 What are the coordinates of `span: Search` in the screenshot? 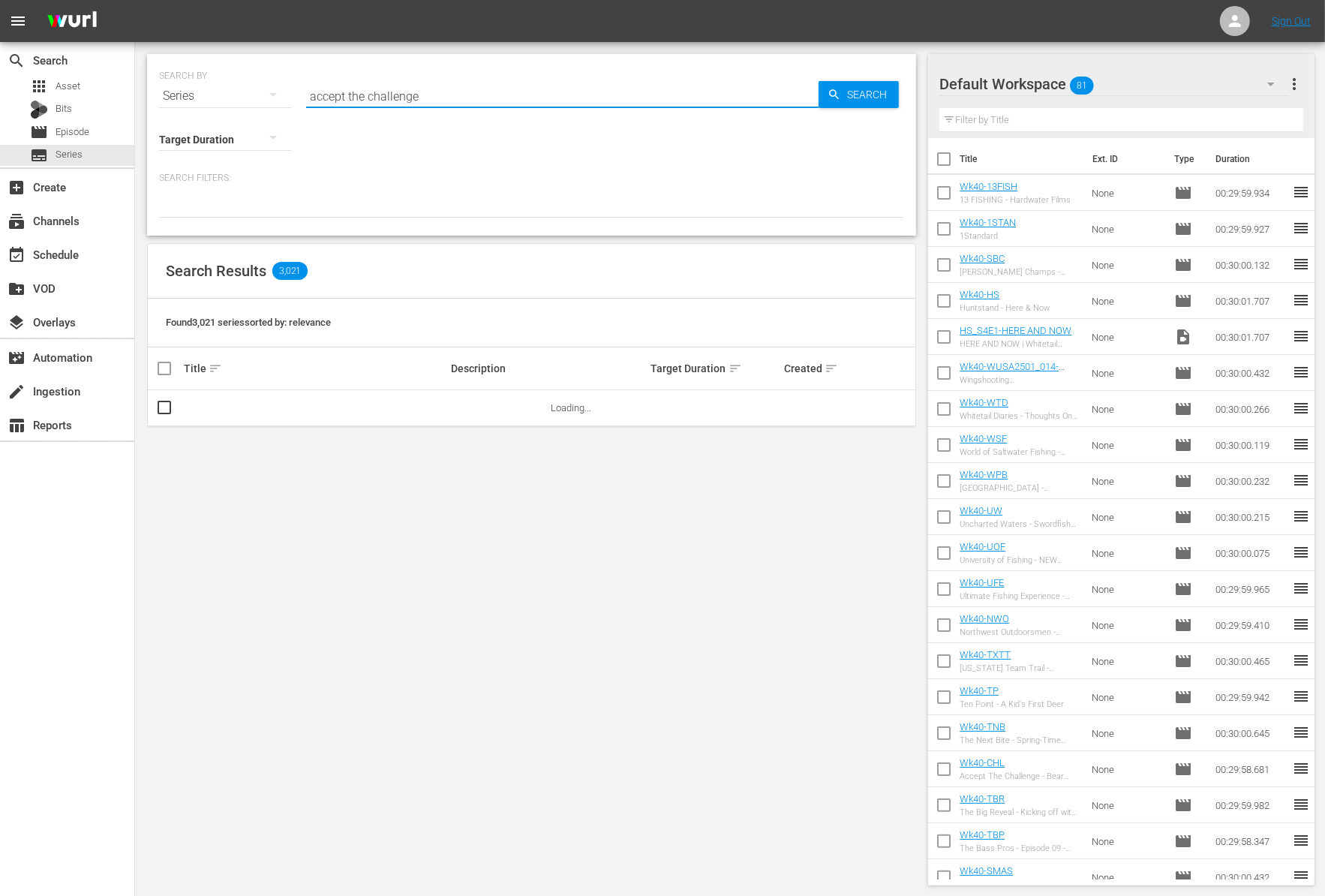 It's located at (869, 95).